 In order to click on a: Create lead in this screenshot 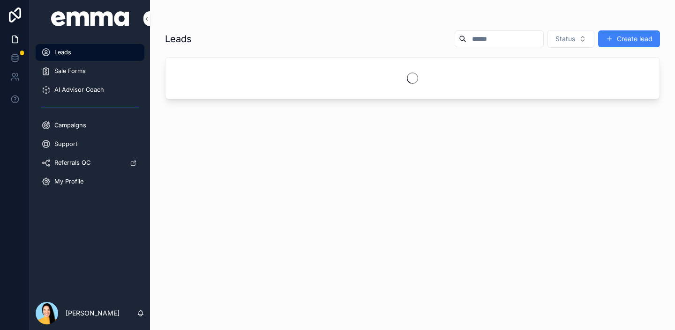, I will do `click(629, 39)`.